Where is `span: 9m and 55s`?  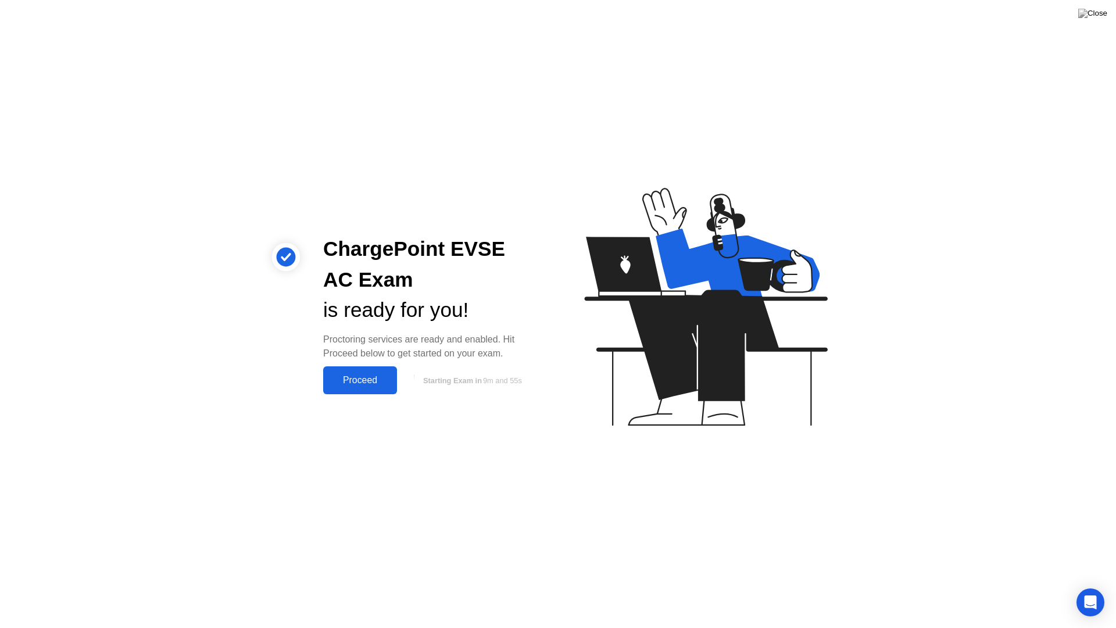
span: 9m and 55s is located at coordinates (502, 380).